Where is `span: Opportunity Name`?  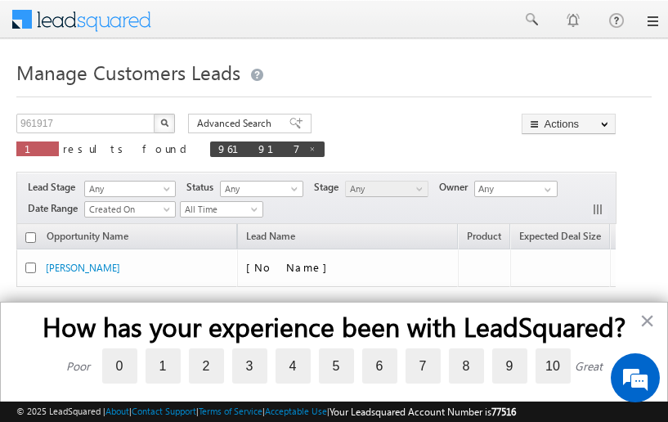
span: Opportunity Name is located at coordinates (87, 235).